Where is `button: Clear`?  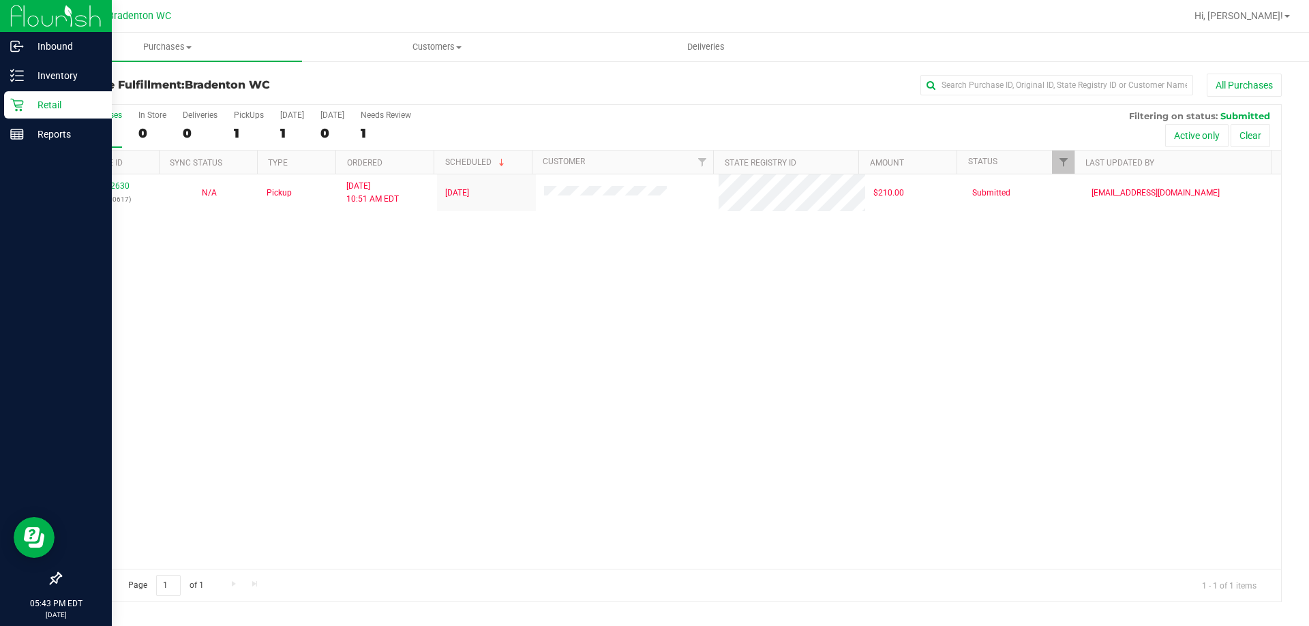
button: Clear is located at coordinates (1250, 136).